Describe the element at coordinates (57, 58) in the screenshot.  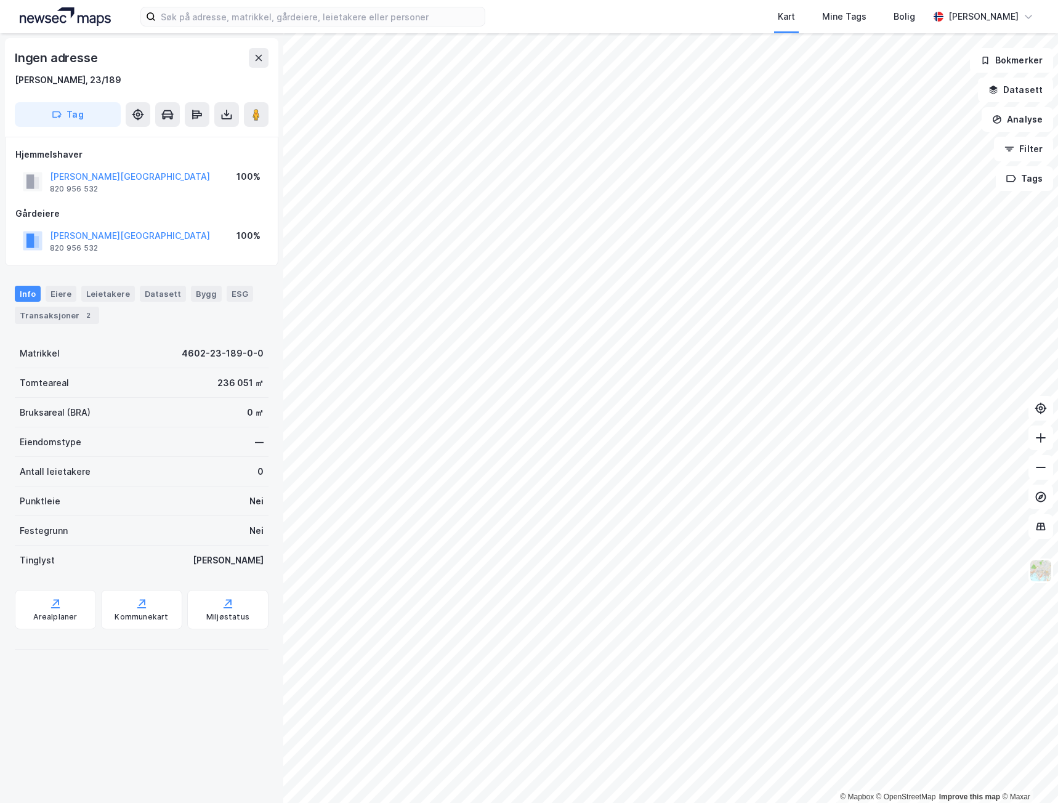
I see `div: Ingen adresse` at that location.